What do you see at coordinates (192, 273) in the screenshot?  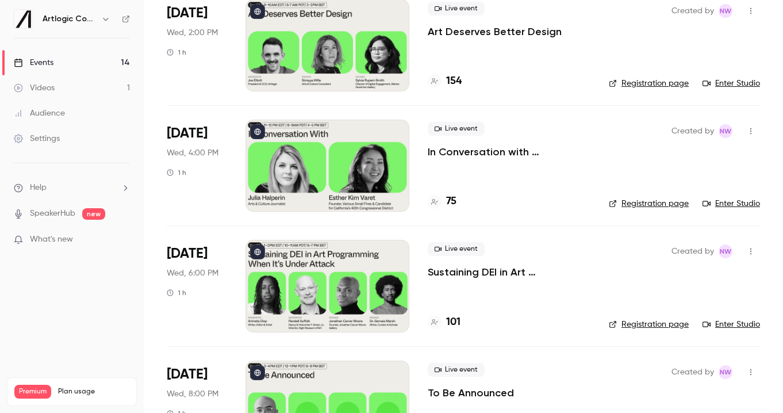 I see `span: Wed, 6:00 PM` at bounding box center [192, 273].